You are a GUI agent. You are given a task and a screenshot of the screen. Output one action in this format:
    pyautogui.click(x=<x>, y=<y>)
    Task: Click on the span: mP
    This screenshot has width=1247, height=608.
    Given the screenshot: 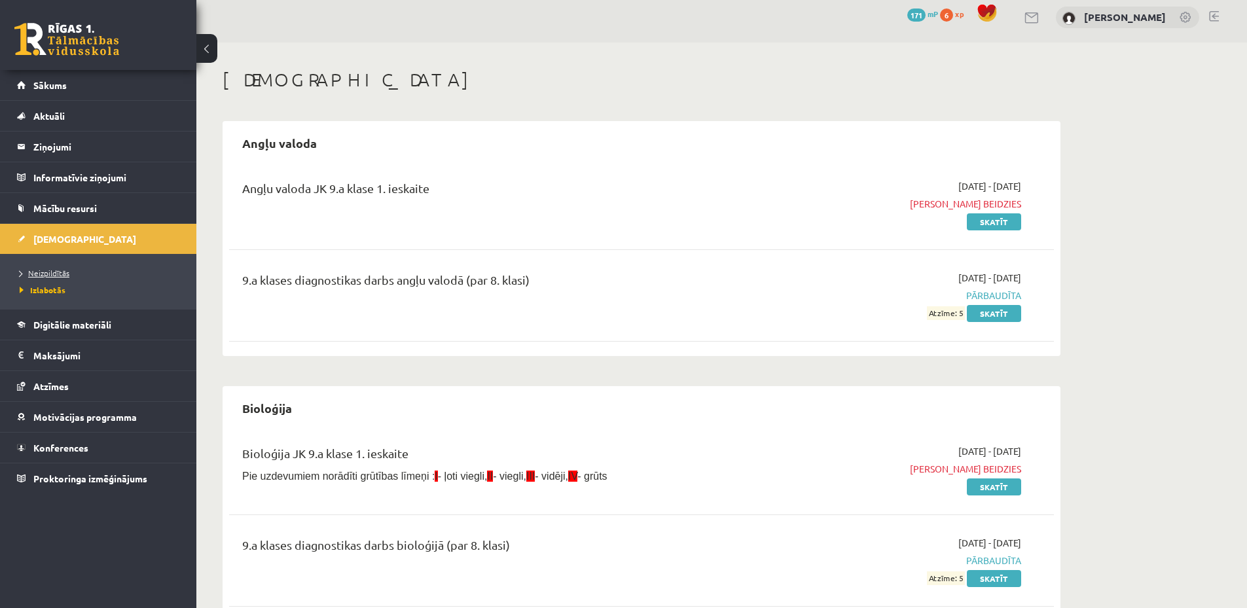 What is the action you would take?
    pyautogui.click(x=933, y=14)
    